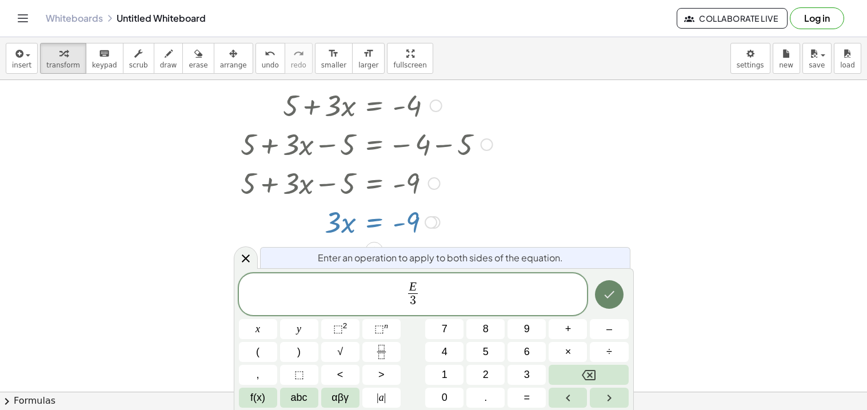  What do you see at coordinates (568, 329) in the screenshot?
I see `button: Plus` at bounding box center [568, 329].